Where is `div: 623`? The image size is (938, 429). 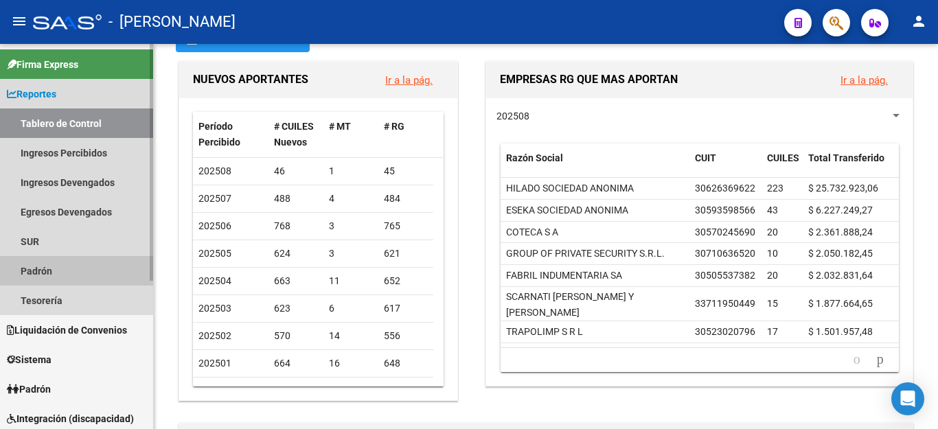 div: 623 is located at coordinates (296, 308).